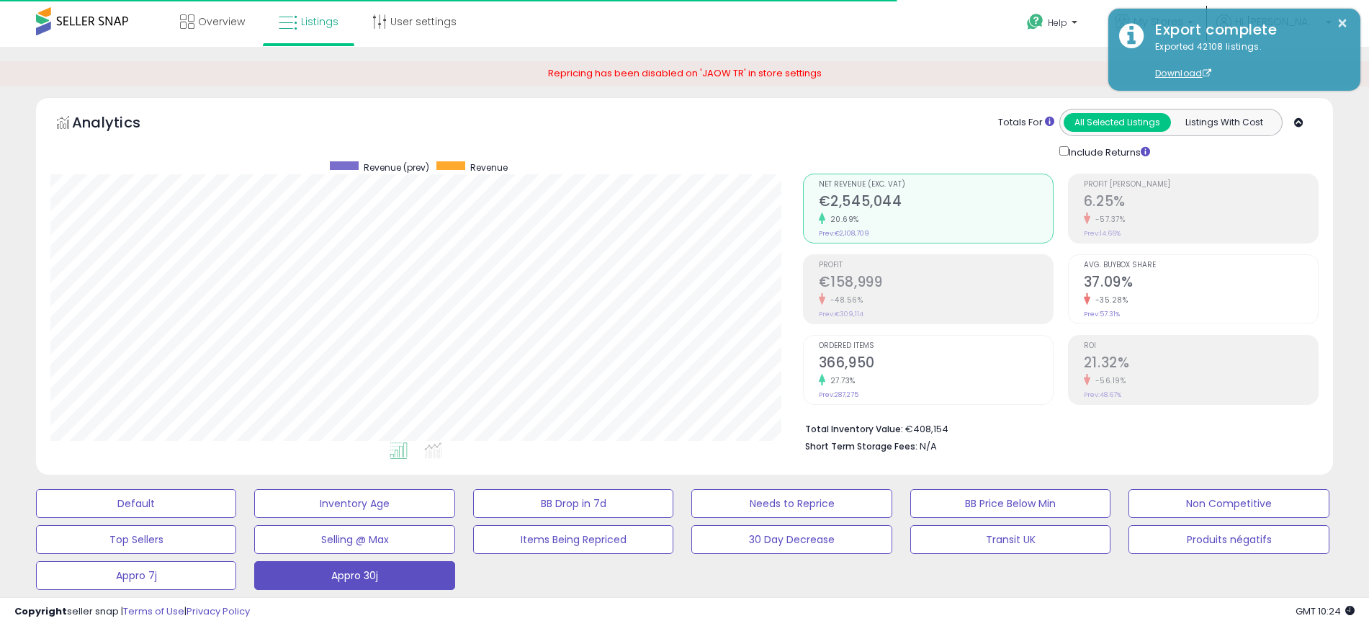 The width and height of the screenshot is (1369, 626). What do you see at coordinates (136, 503) in the screenshot?
I see `button: Default` at bounding box center [136, 503].